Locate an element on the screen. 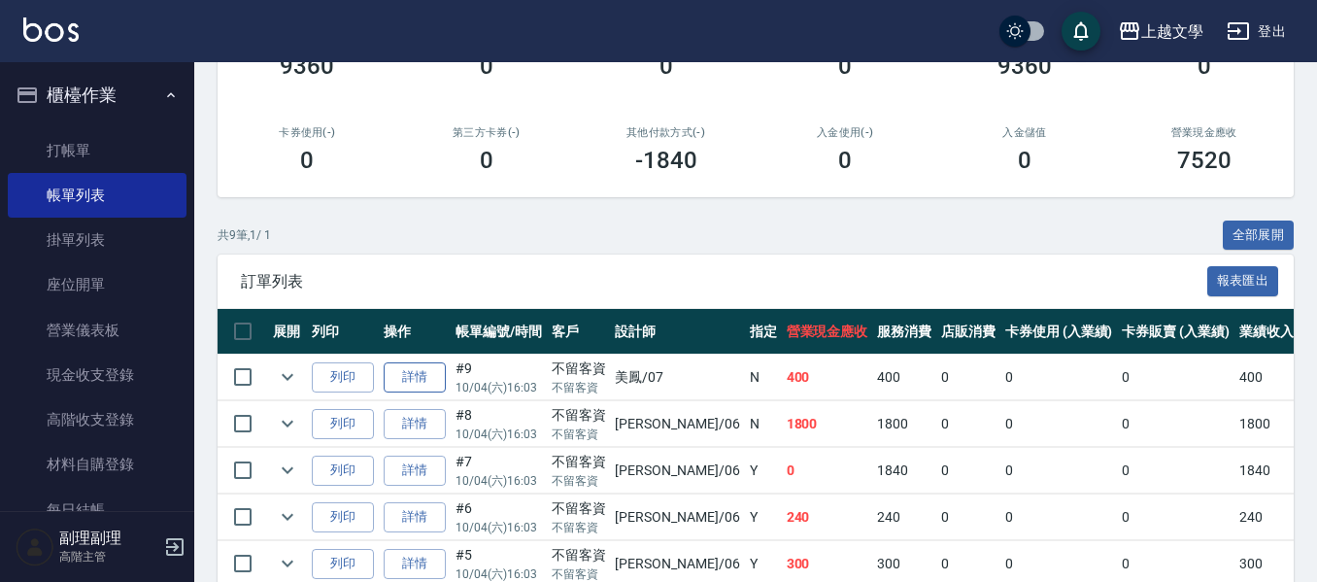 The image size is (1317, 582). p: 共 9 筆, 1 / 1 is located at coordinates (244, 235).